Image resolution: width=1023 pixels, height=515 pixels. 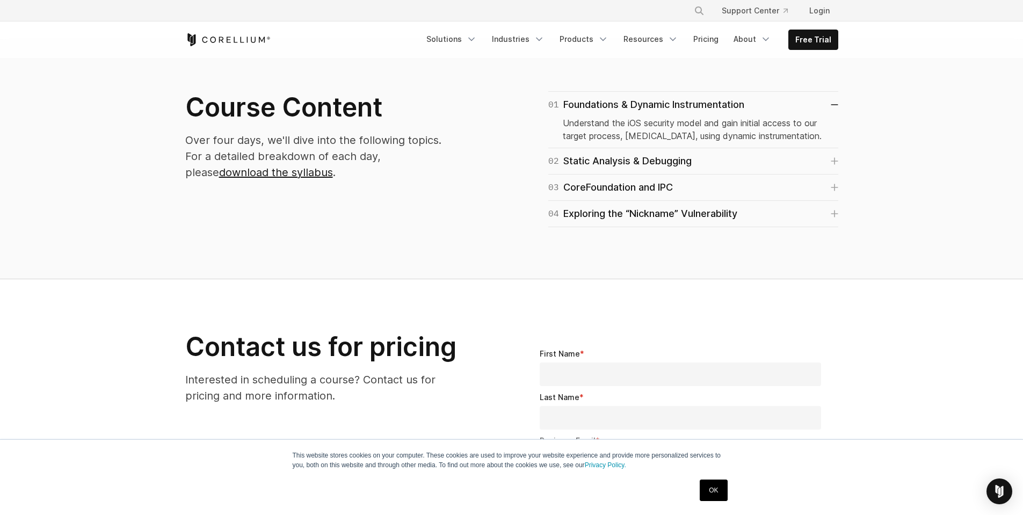 What do you see at coordinates (323, 347) in the screenshot?
I see `h2: Contact us for pricing` at bounding box center [323, 347].